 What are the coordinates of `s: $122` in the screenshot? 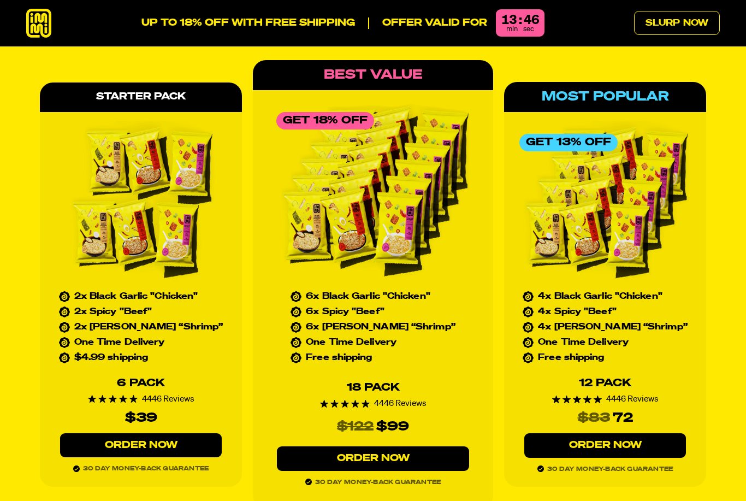 It's located at (355, 427).